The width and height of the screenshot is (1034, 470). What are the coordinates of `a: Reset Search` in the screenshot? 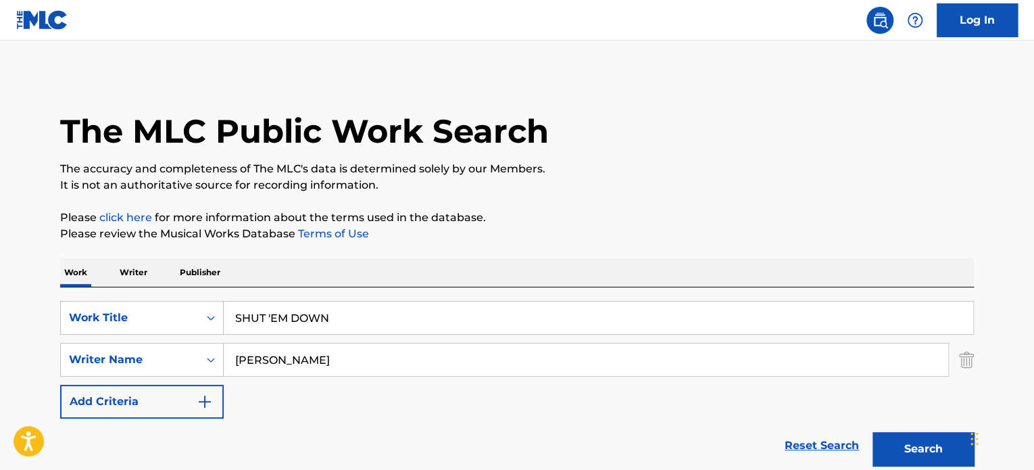 It's located at (822, 446).